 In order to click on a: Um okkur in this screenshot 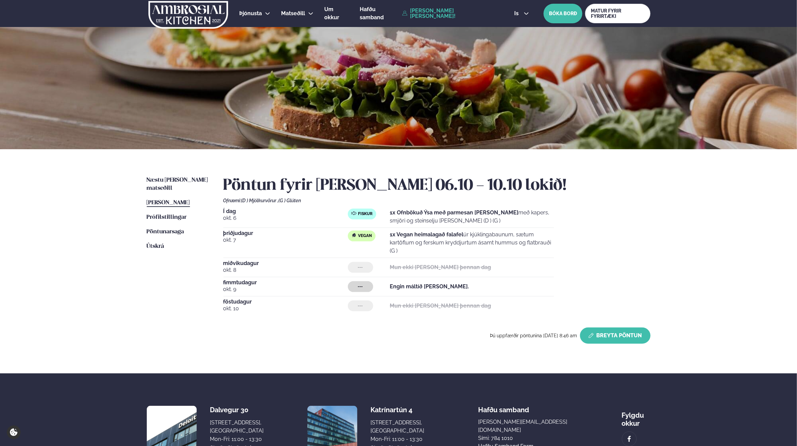, I will do `click(336, 13)`.